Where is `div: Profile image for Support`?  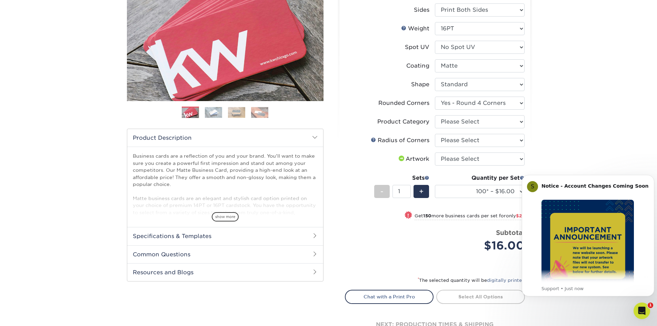
div: Profile image for Support is located at coordinates (13, 22).